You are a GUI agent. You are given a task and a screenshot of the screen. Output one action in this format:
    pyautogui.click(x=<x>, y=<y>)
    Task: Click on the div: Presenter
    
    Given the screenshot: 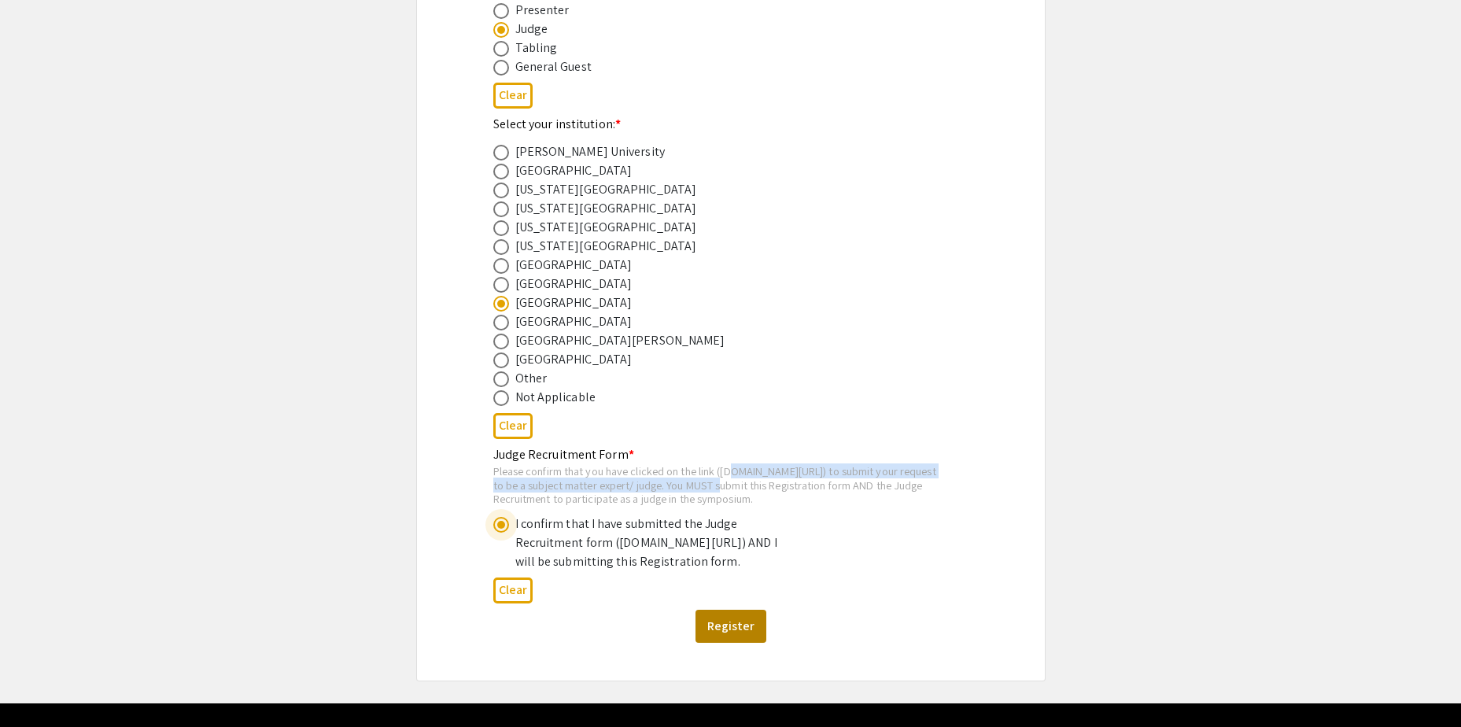 What is the action you would take?
    pyautogui.click(x=542, y=10)
    